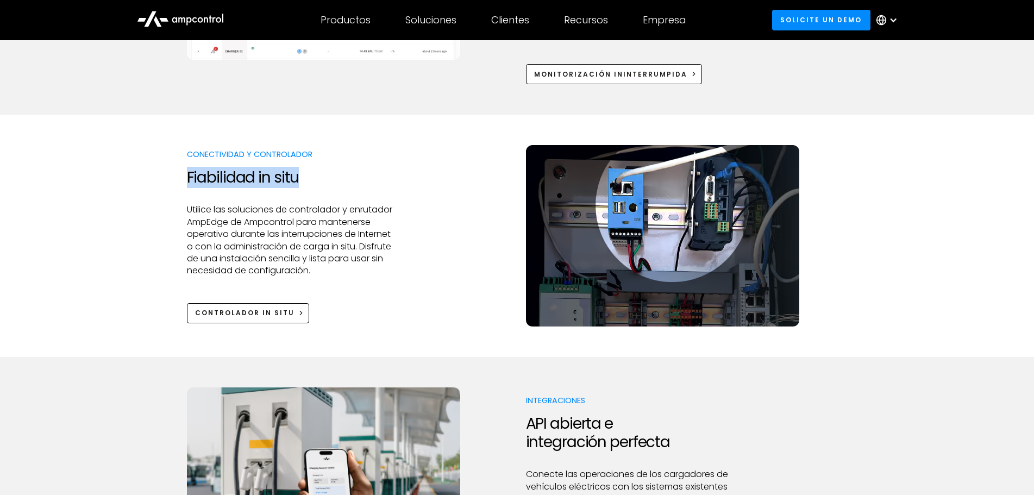 This screenshot has height=495, width=1034. What do you see at coordinates (821, 20) in the screenshot?
I see `a: Solicite un demo` at bounding box center [821, 20].